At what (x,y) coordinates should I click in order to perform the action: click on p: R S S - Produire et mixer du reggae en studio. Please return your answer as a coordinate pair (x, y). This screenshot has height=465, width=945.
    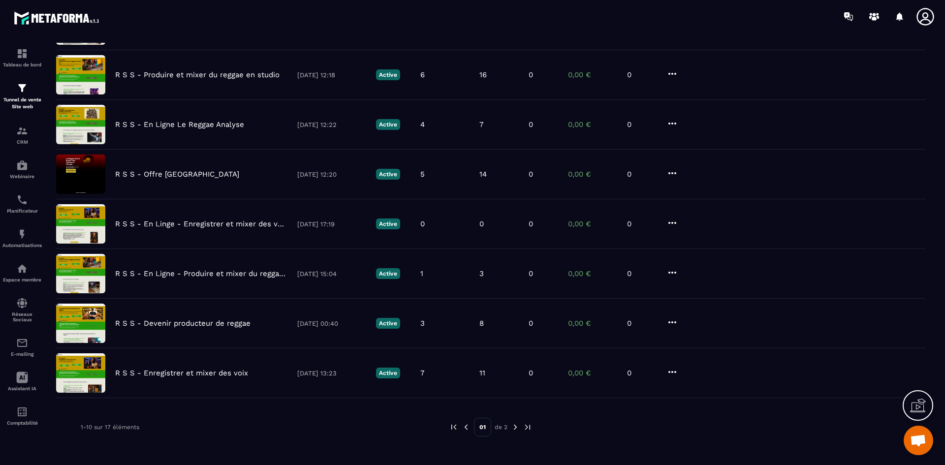
    Looking at the image, I should click on (197, 75).